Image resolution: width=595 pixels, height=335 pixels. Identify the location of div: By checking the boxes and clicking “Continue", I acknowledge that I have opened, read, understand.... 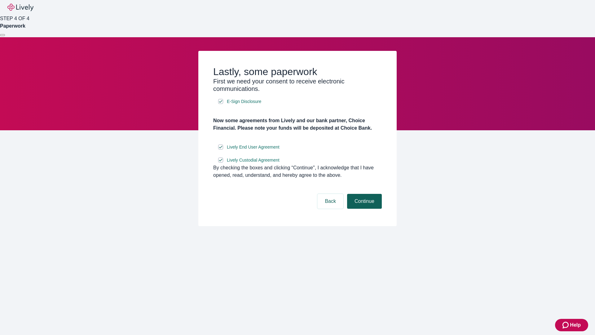
(298, 171).